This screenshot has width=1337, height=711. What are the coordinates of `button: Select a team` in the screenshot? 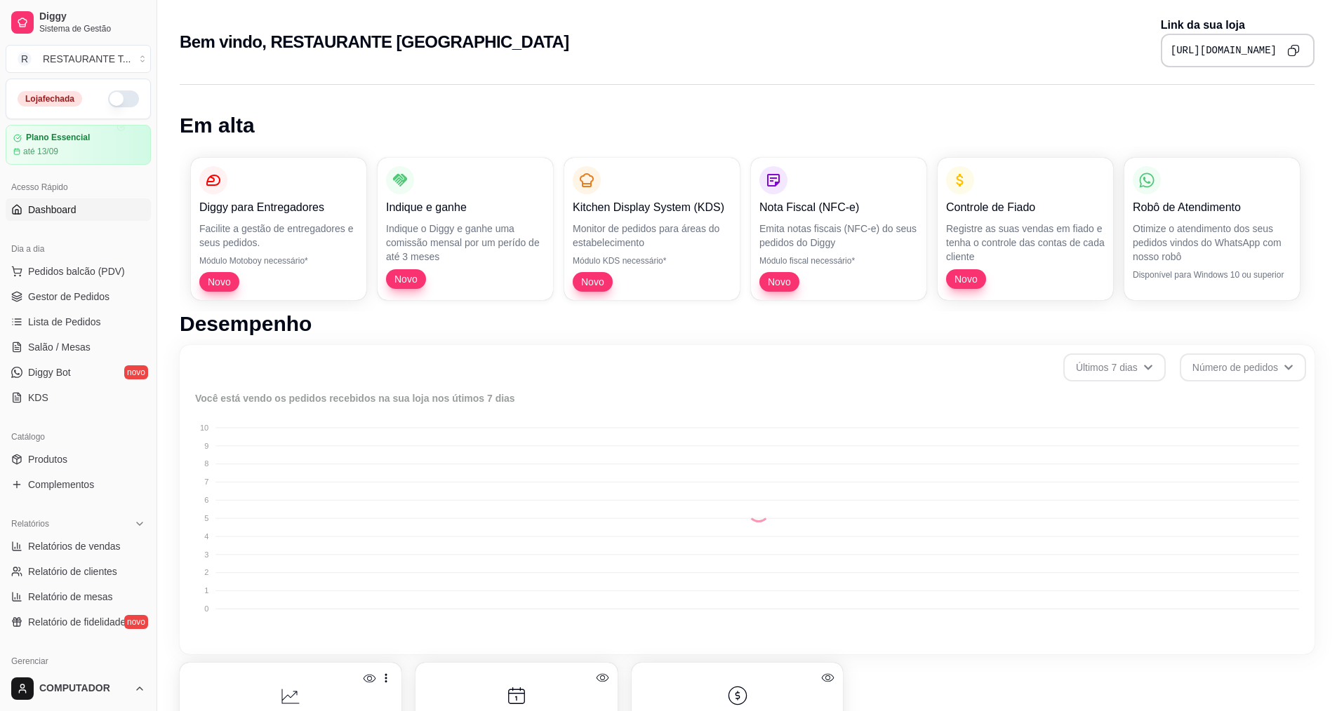 It's located at (78, 59).